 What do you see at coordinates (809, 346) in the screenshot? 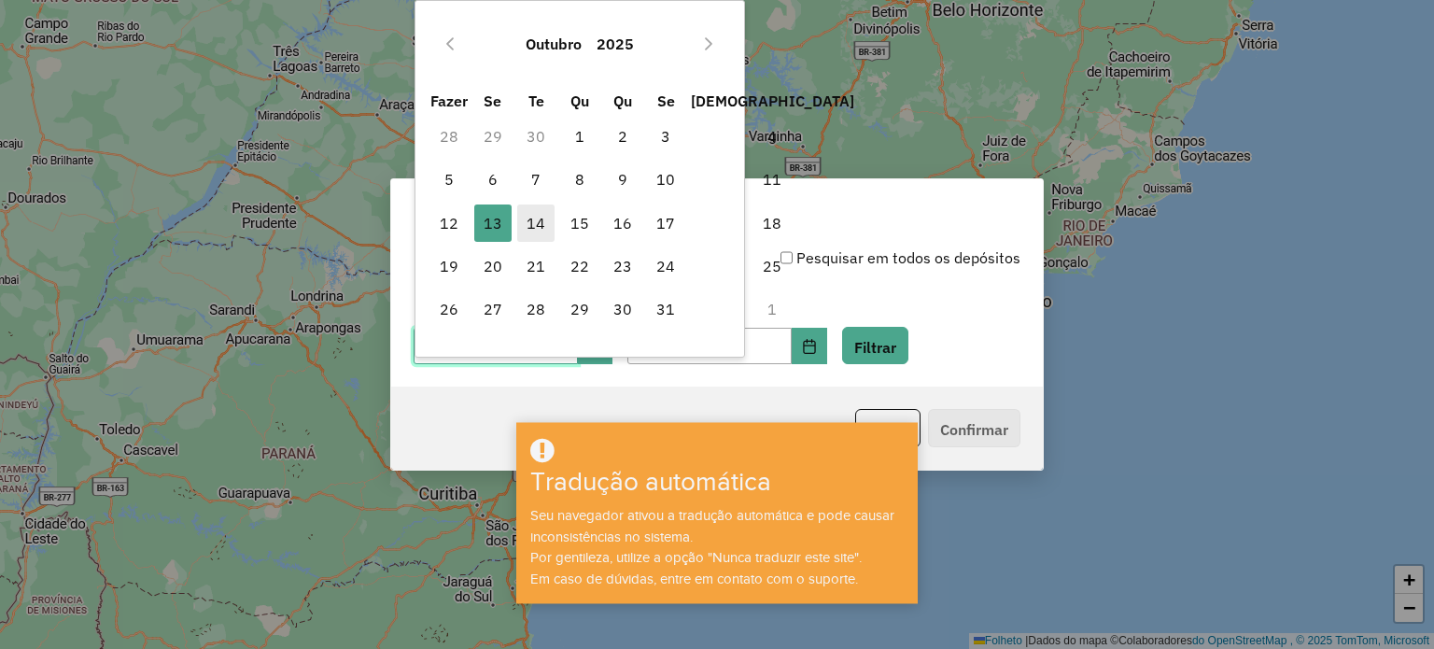
I see `button: Escolha a data` at bounding box center [809, 346].